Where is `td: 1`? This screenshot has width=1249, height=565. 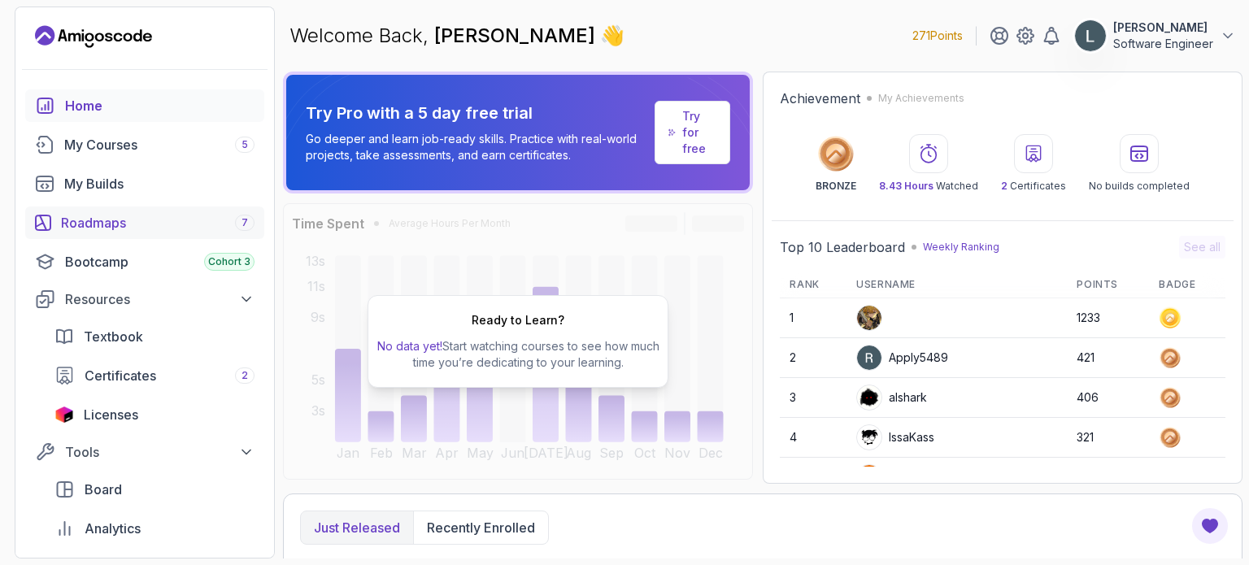
td: 1 is located at coordinates (813, 318).